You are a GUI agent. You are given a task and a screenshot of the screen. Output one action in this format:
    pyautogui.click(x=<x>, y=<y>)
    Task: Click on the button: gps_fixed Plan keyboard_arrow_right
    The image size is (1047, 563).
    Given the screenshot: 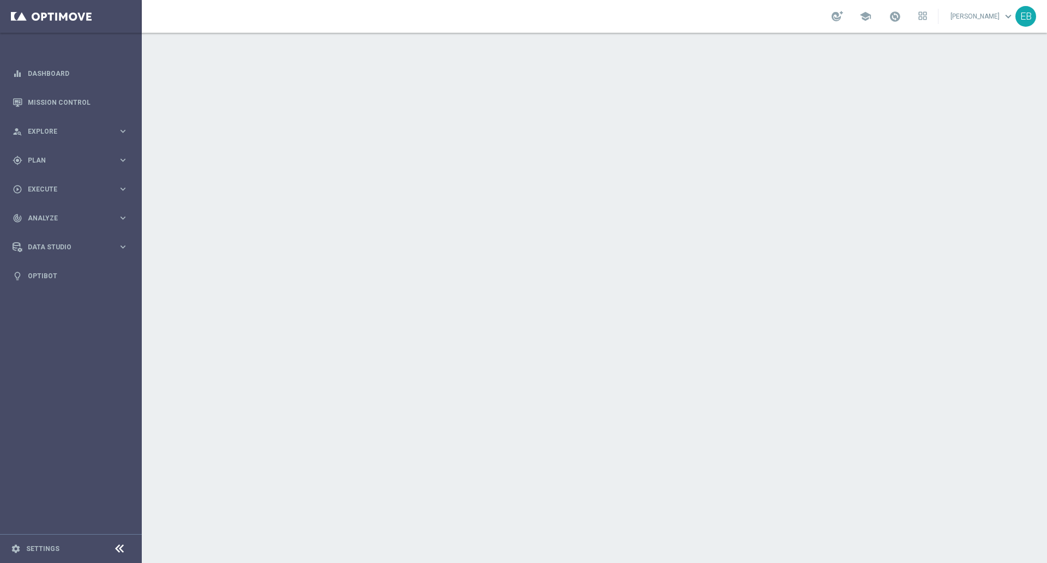 What is the action you would take?
    pyautogui.click(x=70, y=160)
    